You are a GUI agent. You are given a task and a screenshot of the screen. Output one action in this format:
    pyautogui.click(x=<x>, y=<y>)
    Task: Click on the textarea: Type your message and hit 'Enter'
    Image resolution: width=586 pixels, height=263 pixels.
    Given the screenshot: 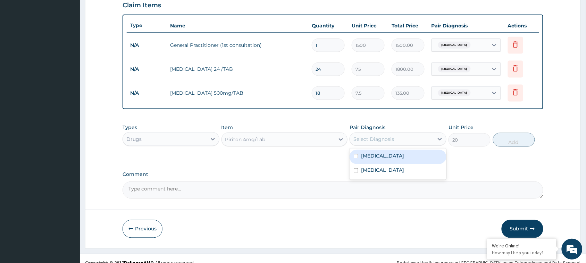 What is the action you would take?
    pyautogui.click(x=68, y=202)
    